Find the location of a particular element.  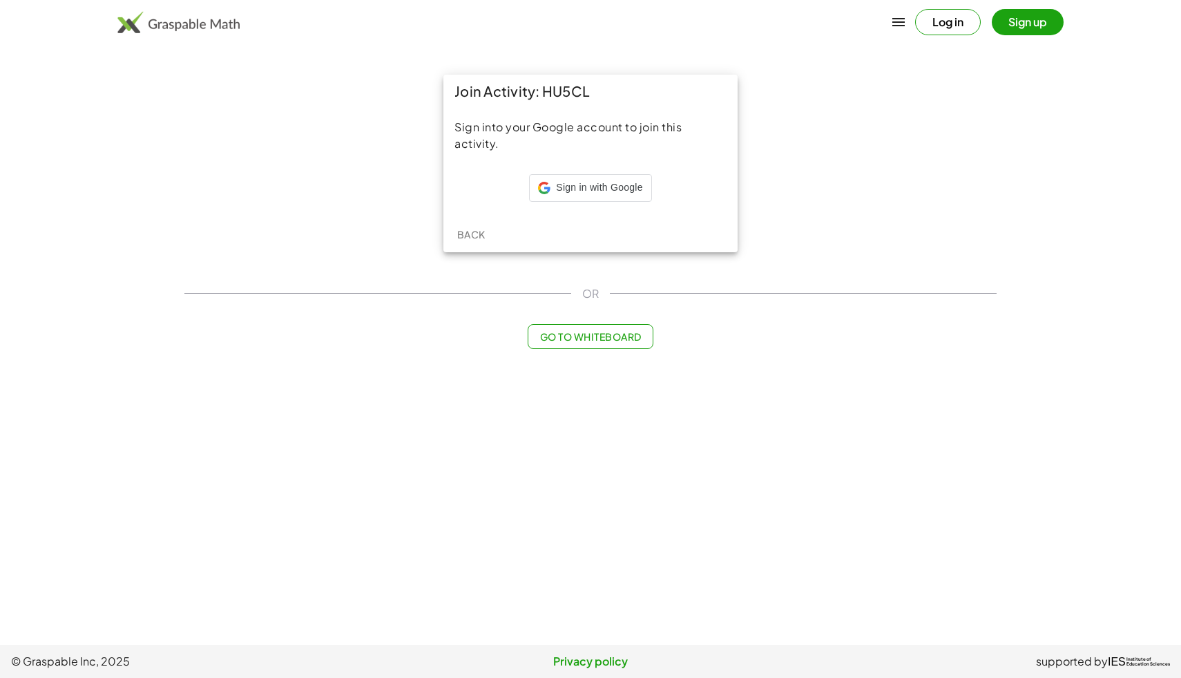

span: © Graspable Inc, 2025 is located at coordinates (204, 661).